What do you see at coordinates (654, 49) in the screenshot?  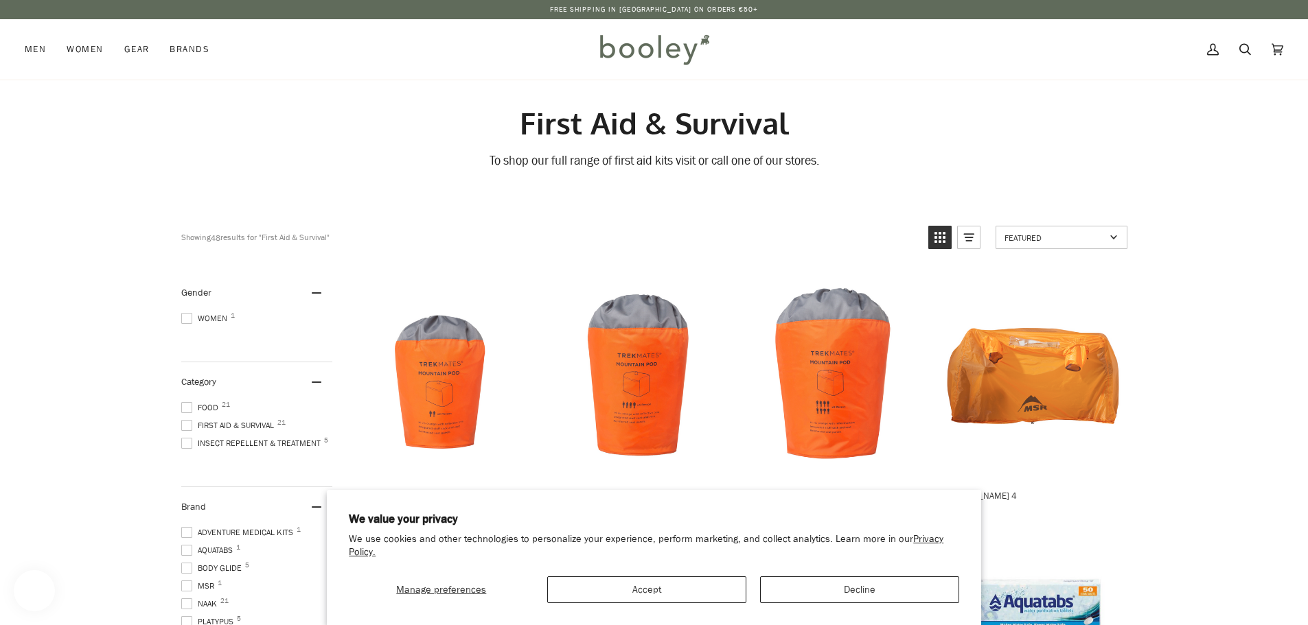 I see `img: Booley` at bounding box center [654, 49].